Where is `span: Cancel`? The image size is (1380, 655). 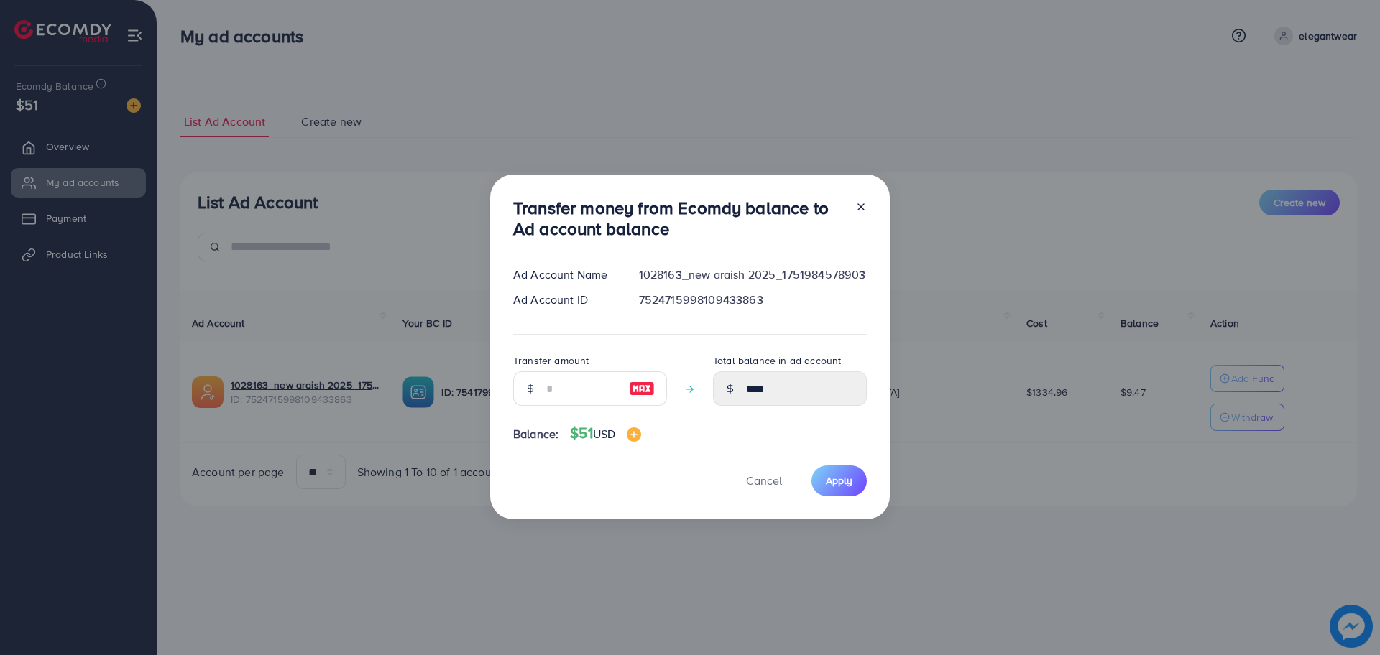
span: Cancel is located at coordinates (764, 481).